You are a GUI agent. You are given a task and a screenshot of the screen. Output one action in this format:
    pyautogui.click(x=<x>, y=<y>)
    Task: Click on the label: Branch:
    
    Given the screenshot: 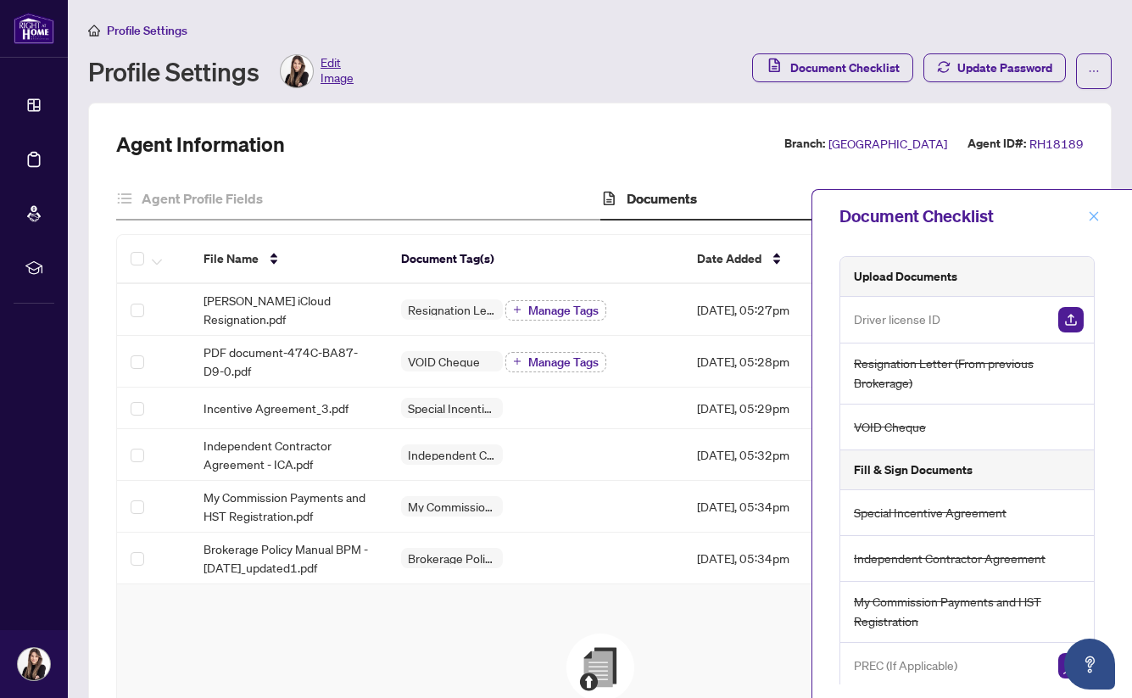 What is the action you would take?
    pyautogui.click(x=804, y=143)
    